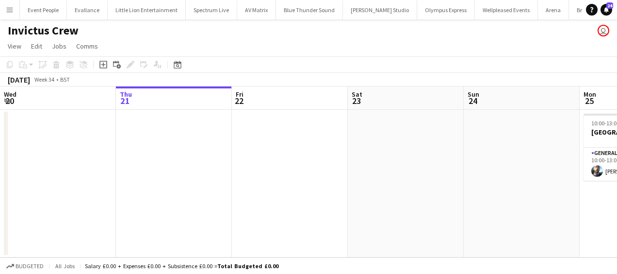 The height and width of the screenshot is (274, 617). I want to click on span: Mon, so click(590, 94).